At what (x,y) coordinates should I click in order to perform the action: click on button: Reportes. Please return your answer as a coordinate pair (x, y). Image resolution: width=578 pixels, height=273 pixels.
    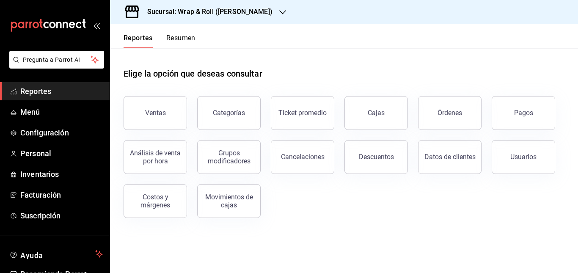
    Looking at the image, I should click on (138, 41).